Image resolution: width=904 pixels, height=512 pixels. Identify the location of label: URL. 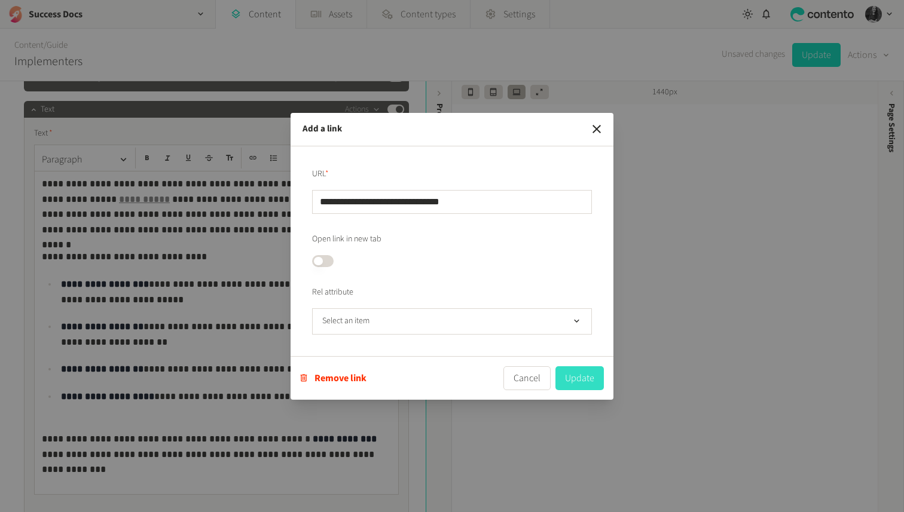
(320, 174).